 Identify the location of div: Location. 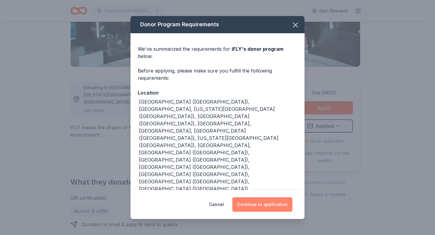
(218, 93).